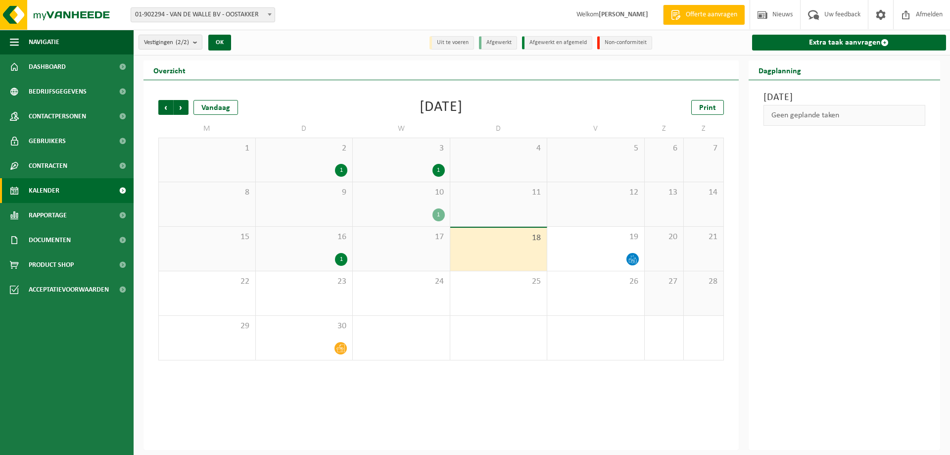 The width and height of the screenshot is (950, 455). Describe the element at coordinates (401, 237) in the screenshot. I see `span: 17` at that location.